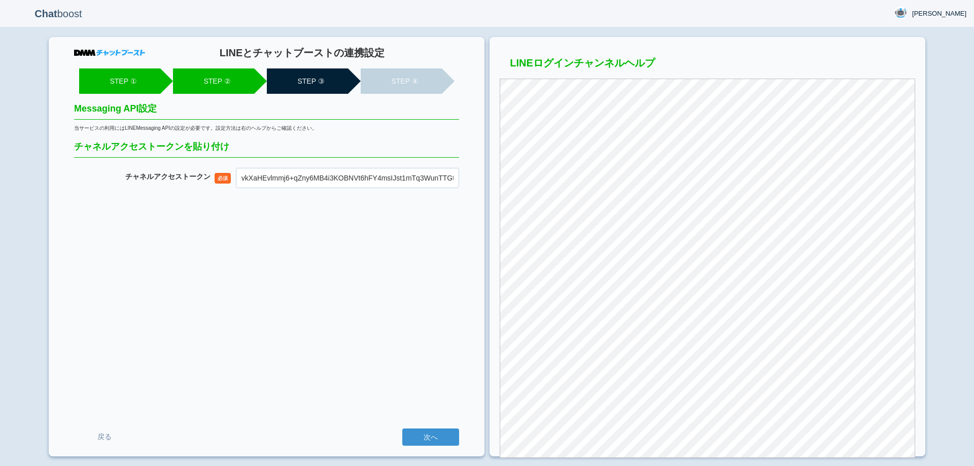  I want to click on input: 次へ, so click(431, 437).